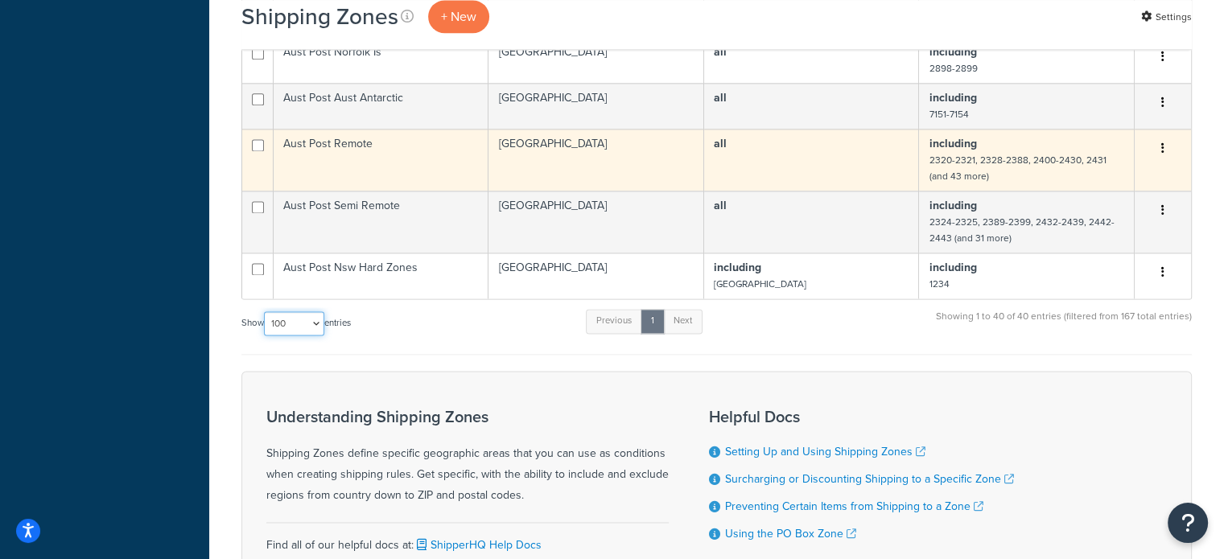 The height and width of the screenshot is (559, 1224). Describe the element at coordinates (381, 159) in the screenshot. I see `td: Aust Post Remote` at that location.